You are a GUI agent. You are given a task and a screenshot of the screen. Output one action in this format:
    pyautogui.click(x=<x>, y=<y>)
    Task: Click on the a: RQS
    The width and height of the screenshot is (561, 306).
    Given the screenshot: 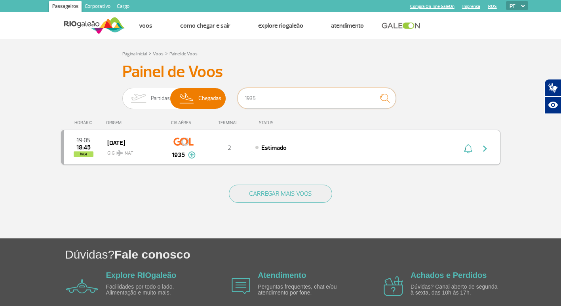 What is the action you would take?
    pyautogui.click(x=492, y=6)
    